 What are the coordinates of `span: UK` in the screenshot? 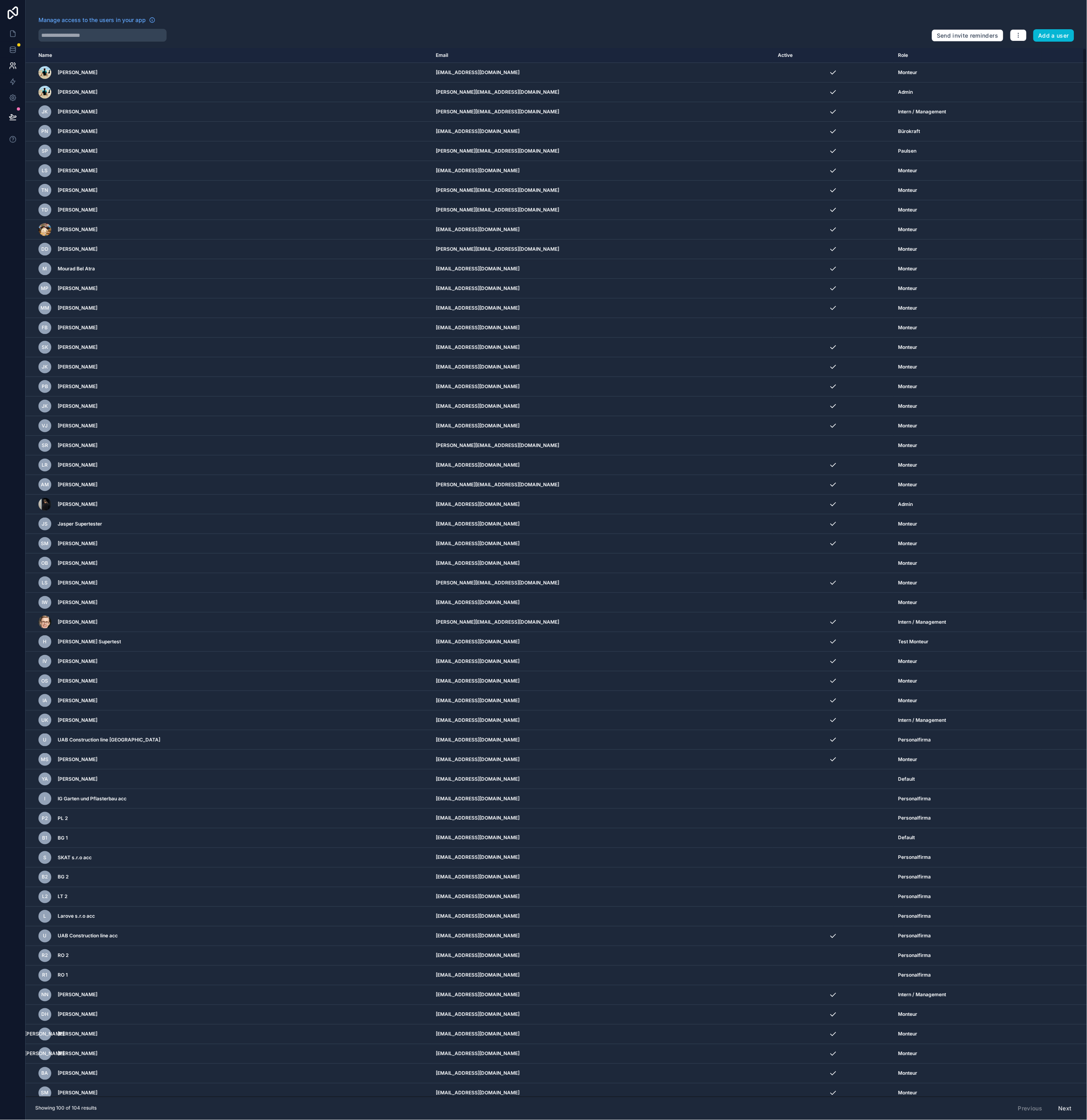 It's located at (45, 720).